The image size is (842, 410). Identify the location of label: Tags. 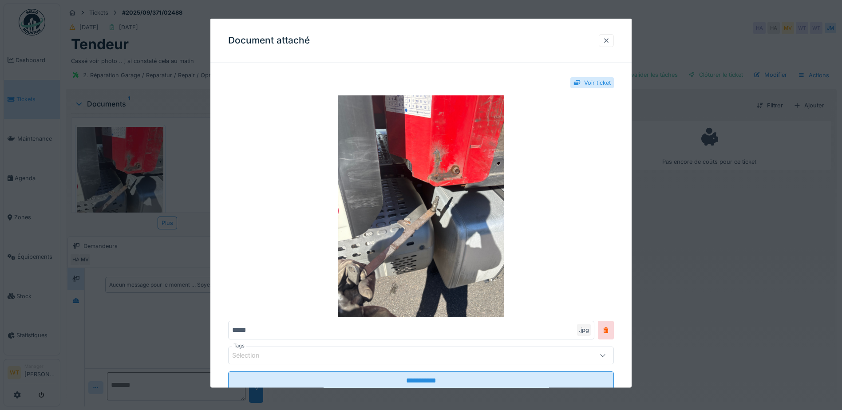
(239, 346).